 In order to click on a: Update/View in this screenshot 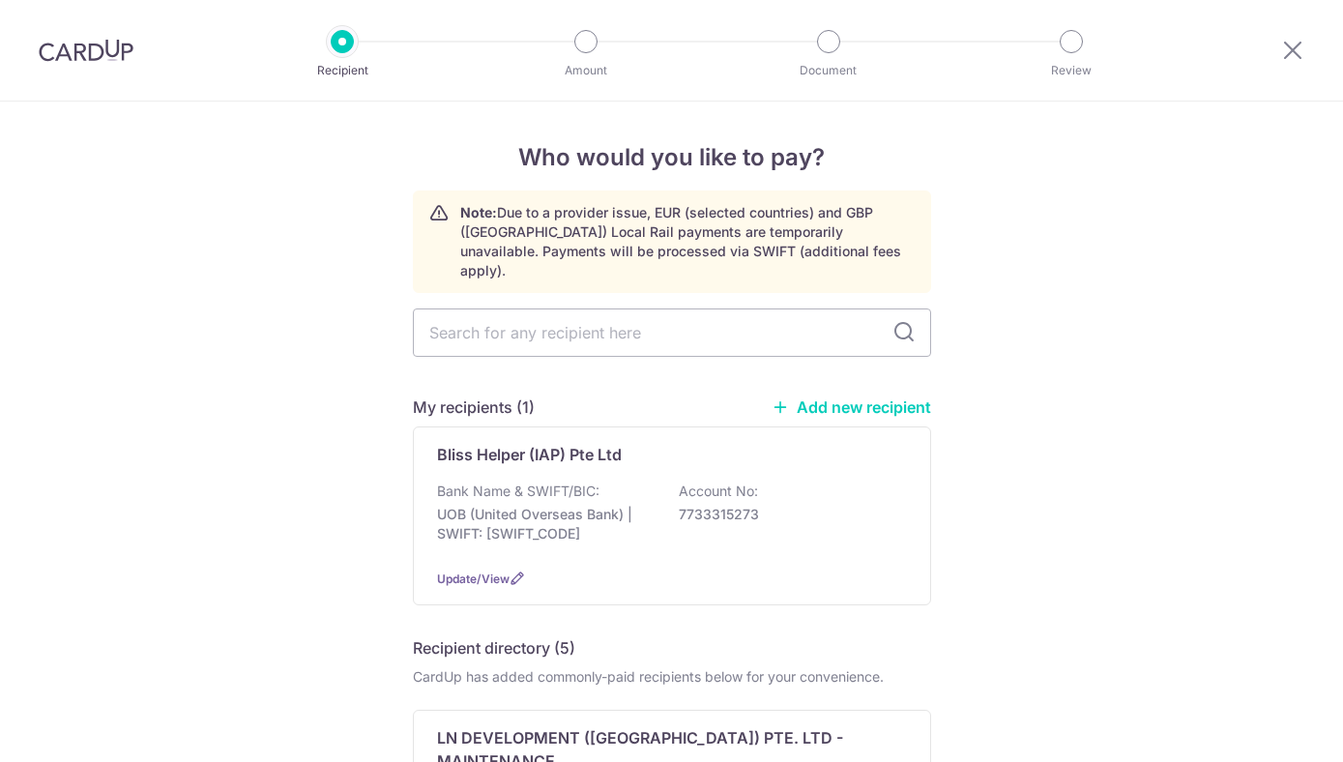, I will do `click(473, 578)`.